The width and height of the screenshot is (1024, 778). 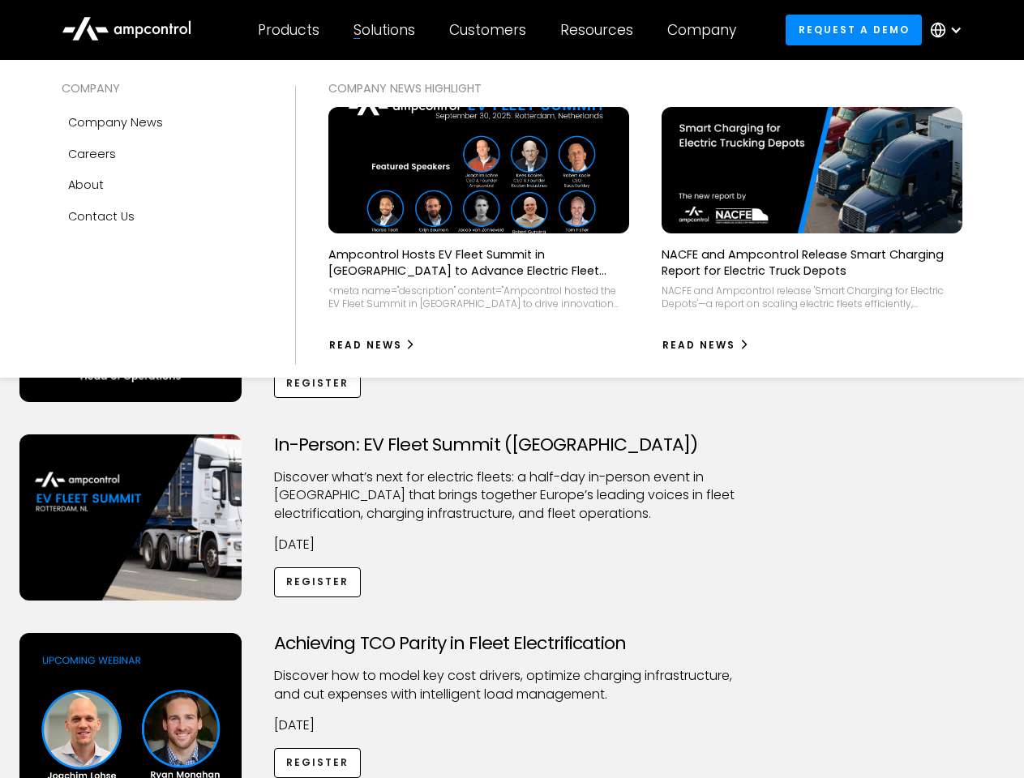 I want to click on div: NACFE and Ampcontrol release 'Smart Charging for Electric Depots'—a report on scaling electric fl..., so click(x=811, y=297).